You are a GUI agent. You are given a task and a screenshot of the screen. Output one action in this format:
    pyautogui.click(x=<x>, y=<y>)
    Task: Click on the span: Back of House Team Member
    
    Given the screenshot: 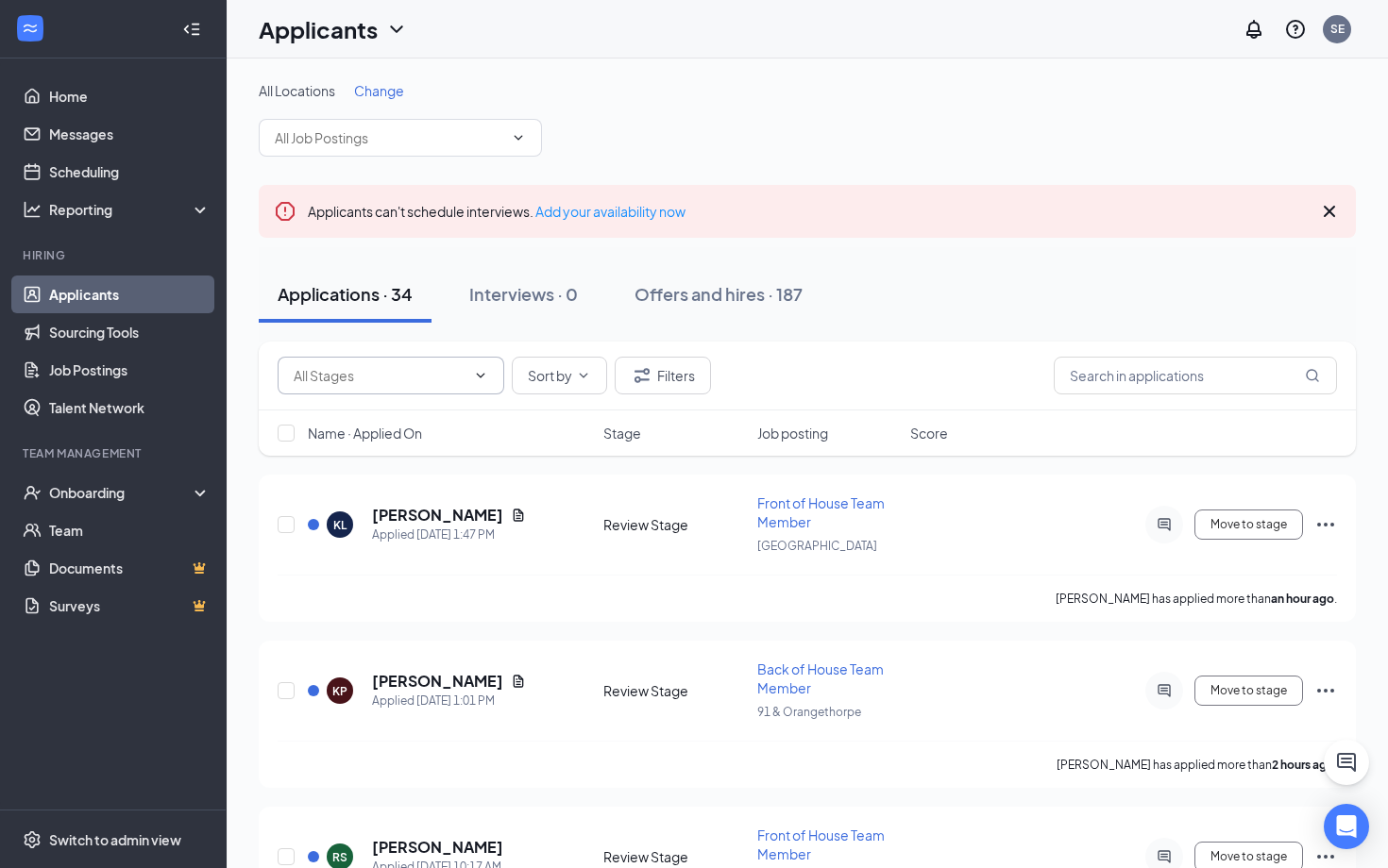 What is the action you would take?
    pyautogui.click(x=820, y=679)
    